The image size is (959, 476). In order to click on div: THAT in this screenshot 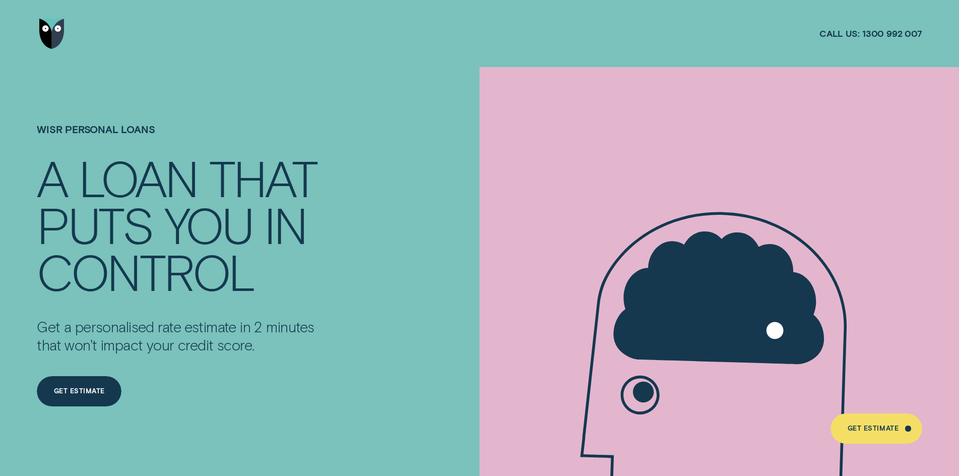, I will do `click(263, 177)`.